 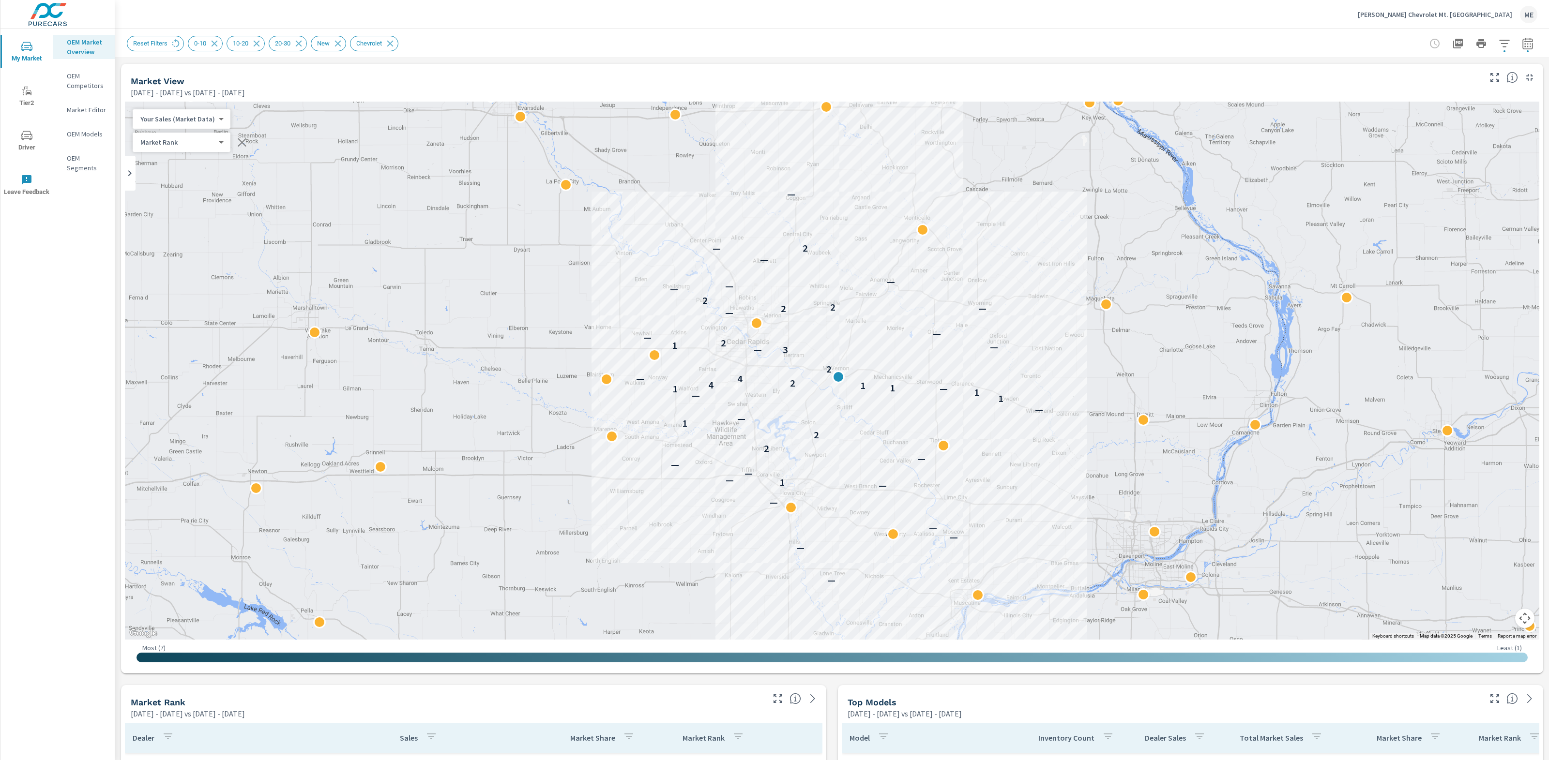 I want to click on button: Select Date Range, so click(x=1528, y=44).